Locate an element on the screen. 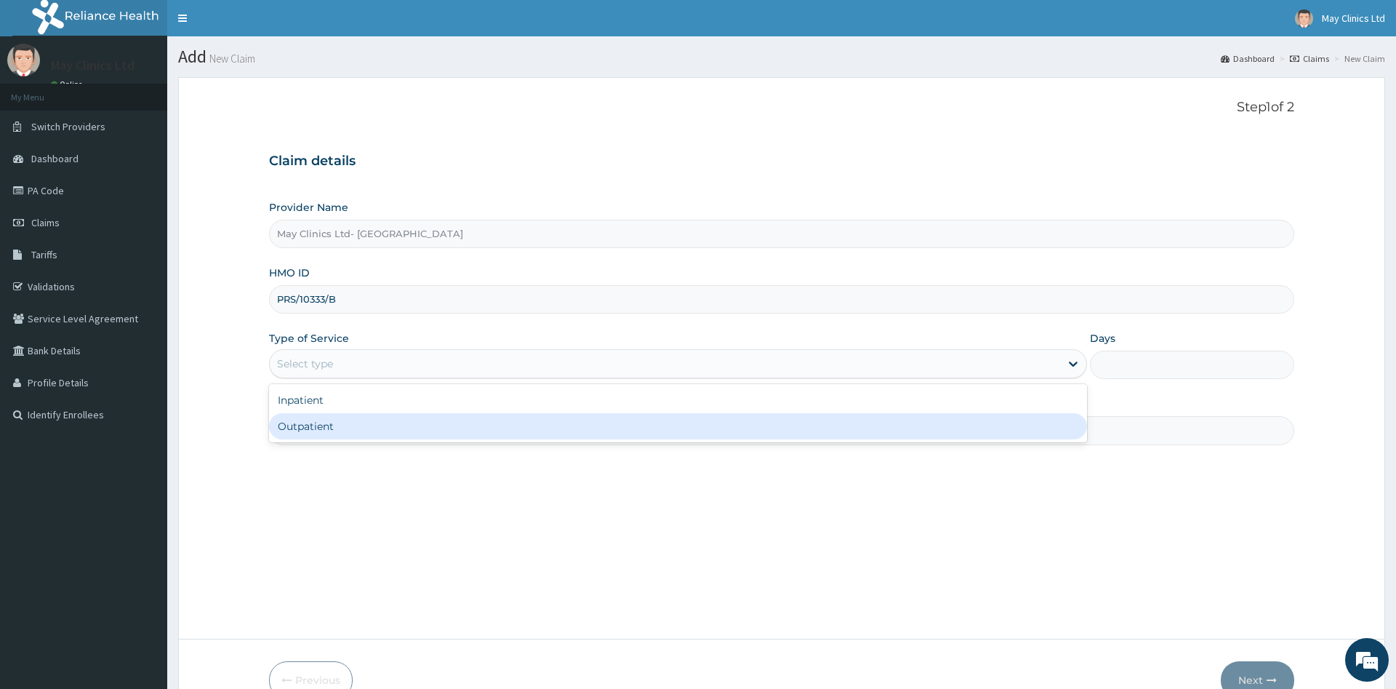 Image resolution: width=1396 pixels, height=689 pixels. a: Claims is located at coordinates (1310, 58).